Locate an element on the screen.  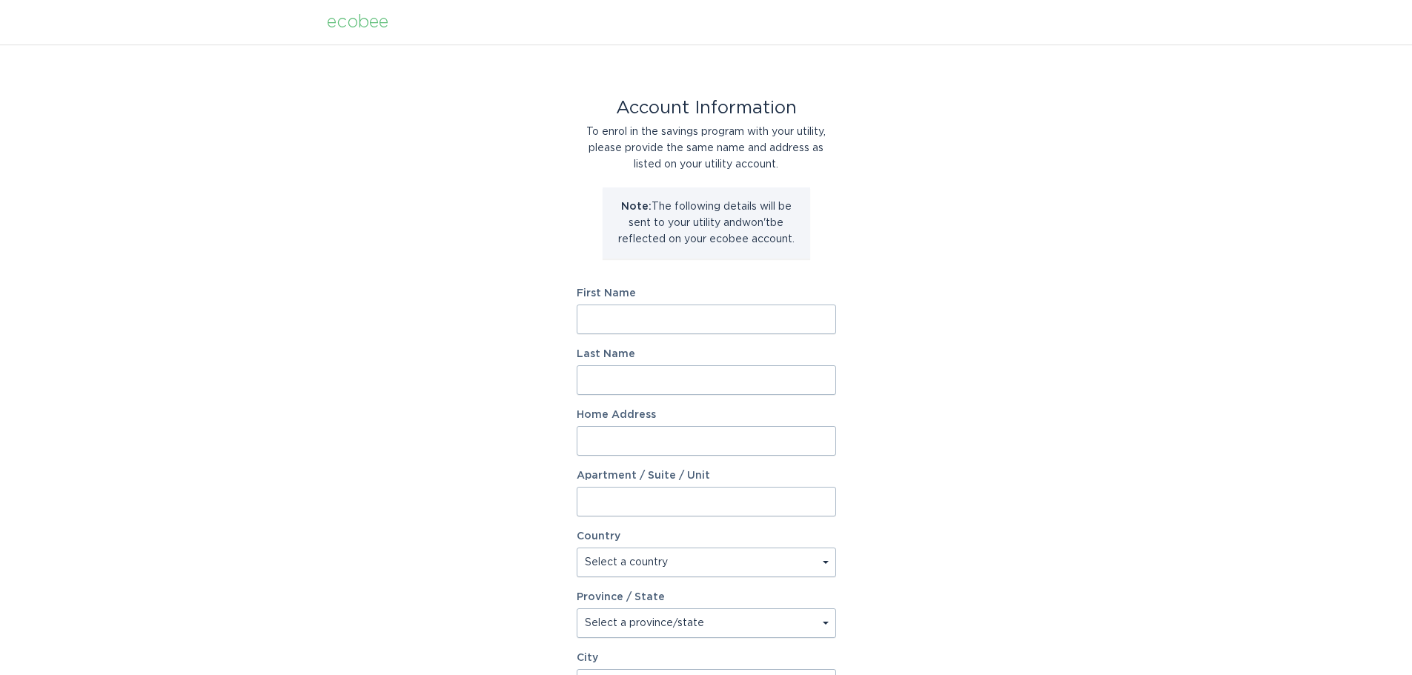
div: ecobee is located at coordinates (357, 22).